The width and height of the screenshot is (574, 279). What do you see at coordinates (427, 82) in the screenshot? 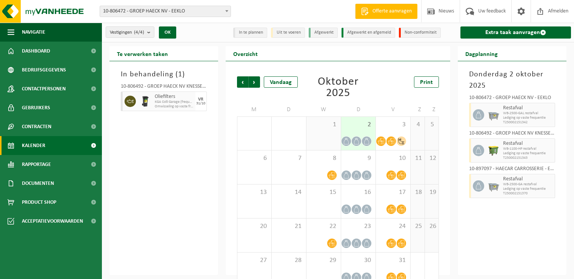
I see `a: Print` at bounding box center [427, 82].